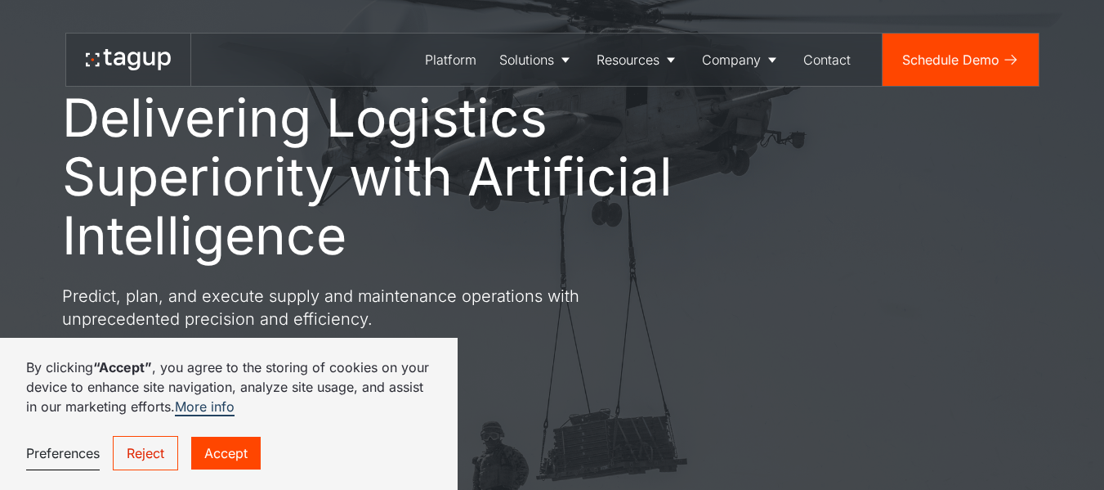  Describe the element at coordinates (356, 307) in the screenshot. I see `p: Predict, plan, and execute supply and maintenance operations with unprecedented precision and eff...` at that location.